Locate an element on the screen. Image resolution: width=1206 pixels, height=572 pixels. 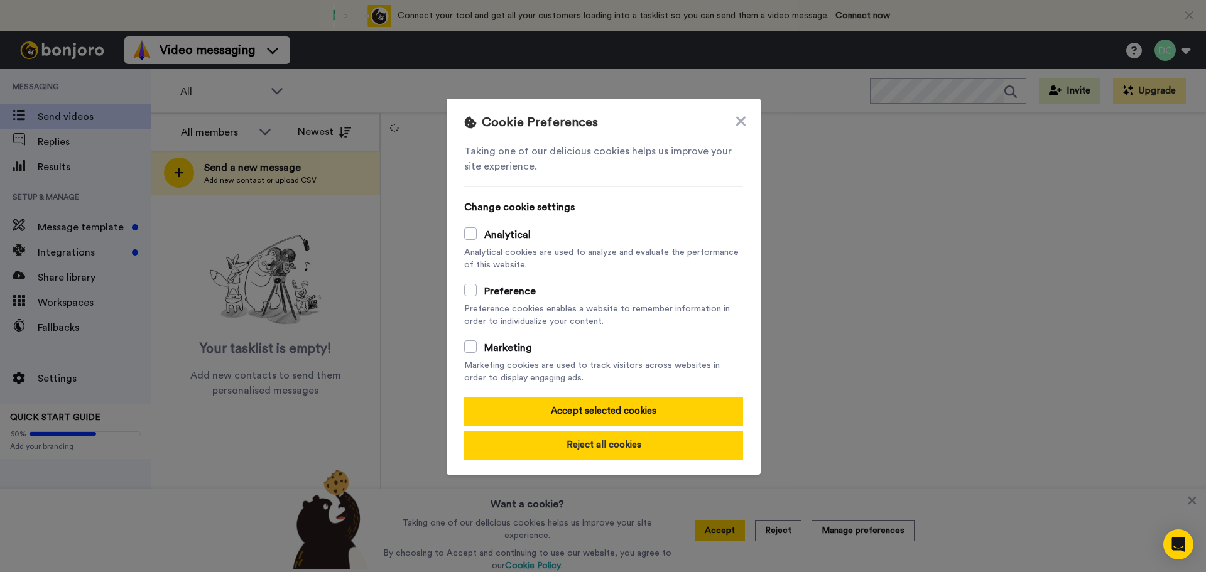
button: Accept selected cookies is located at coordinates (604, 411).